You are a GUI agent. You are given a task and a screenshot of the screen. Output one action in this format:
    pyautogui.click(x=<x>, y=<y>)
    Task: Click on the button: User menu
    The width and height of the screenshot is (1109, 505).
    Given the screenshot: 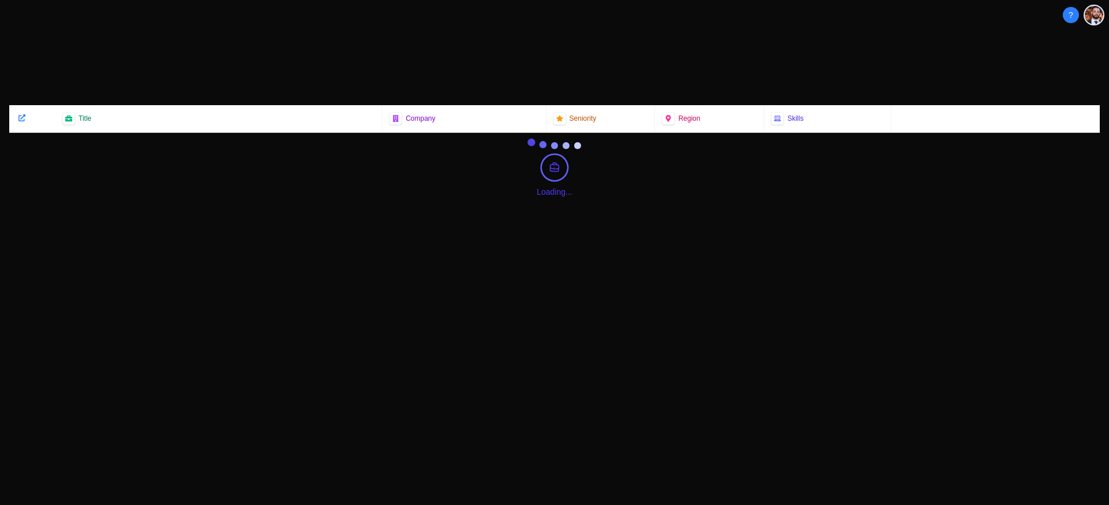 What is the action you would take?
    pyautogui.click(x=1094, y=15)
    